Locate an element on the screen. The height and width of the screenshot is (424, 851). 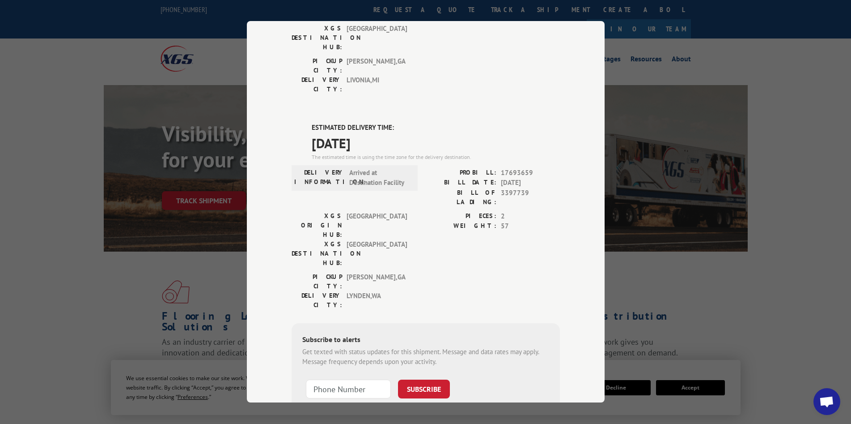
div: Get texted with status updates for this shipment. Message and data rates may apply. Message frequ... is located at coordinates (426, 357).